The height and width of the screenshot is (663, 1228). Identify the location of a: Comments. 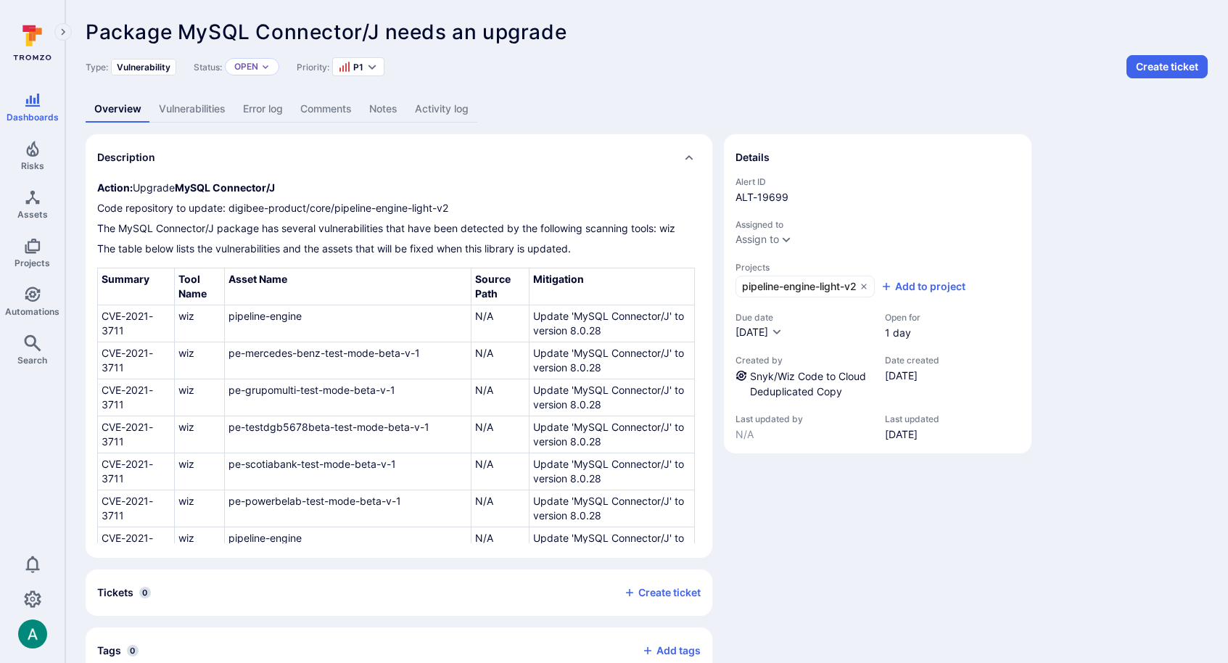
(326, 109).